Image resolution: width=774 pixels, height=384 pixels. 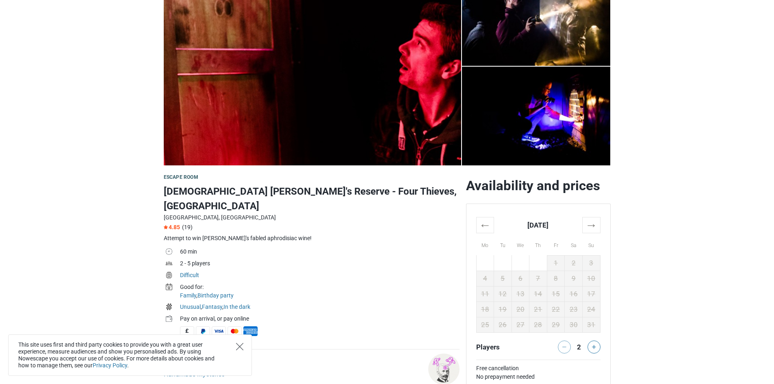 What do you see at coordinates (537, 116) in the screenshot?
I see `img: Lady Chastity's Reserve - Four Thieves, Clapham photo 5` at bounding box center [537, 116].